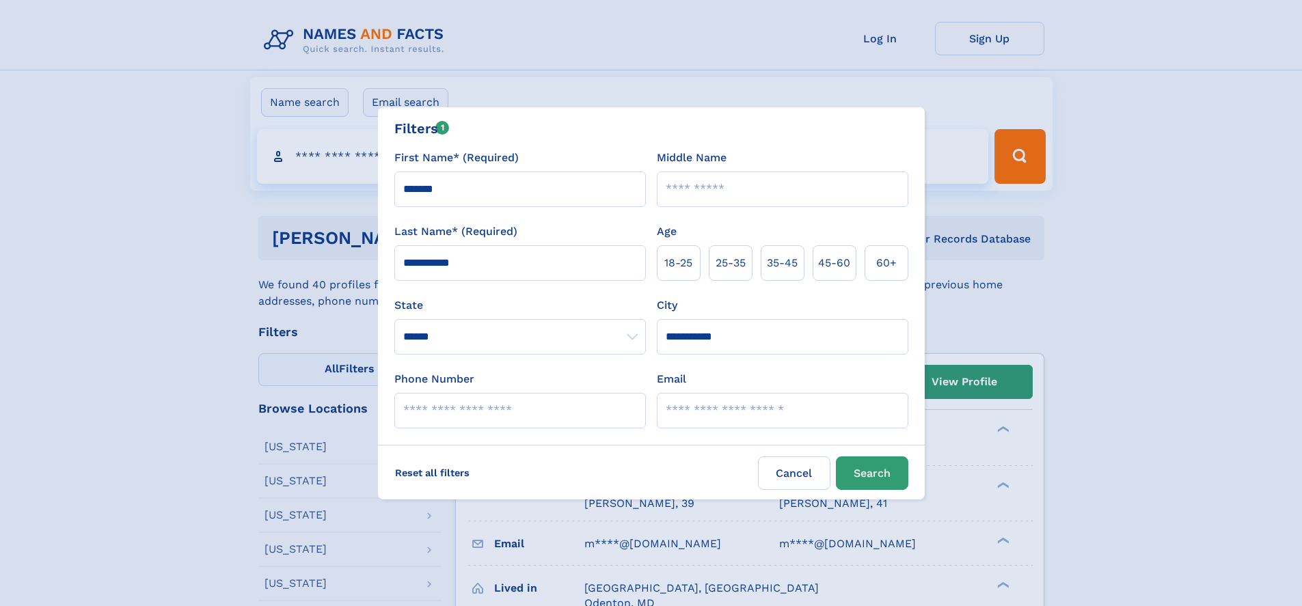 The width and height of the screenshot is (1302, 606). What do you see at coordinates (887, 263) in the screenshot?
I see `span: 60+` at bounding box center [887, 263].